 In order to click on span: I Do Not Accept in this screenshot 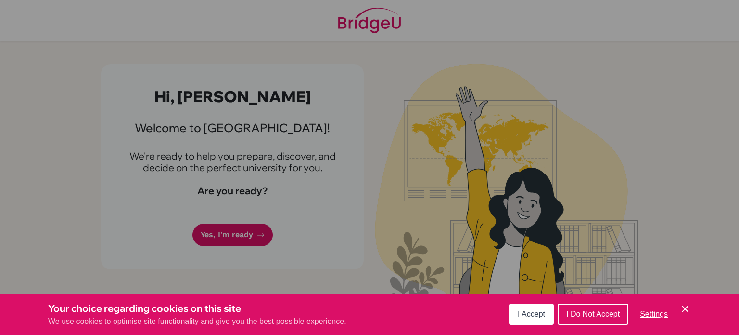, I will do `click(593, 313)`.